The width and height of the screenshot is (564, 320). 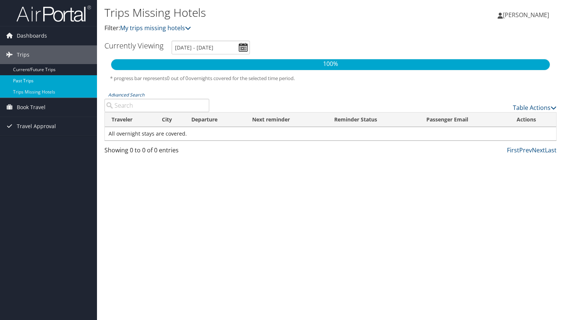 What do you see at coordinates (534, 108) in the screenshot?
I see `a: Table Actions` at bounding box center [534, 108].